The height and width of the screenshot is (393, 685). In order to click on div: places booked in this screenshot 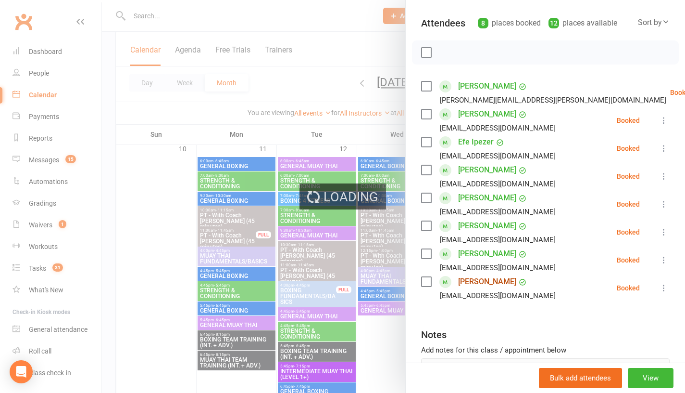, I will do `click(509, 23)`.